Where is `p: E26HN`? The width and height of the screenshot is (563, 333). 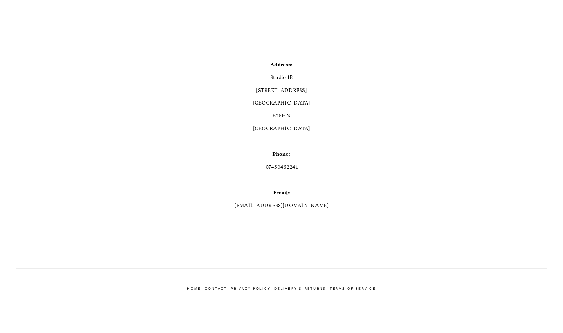
p: E26HN is located at coordinates (281, 116).